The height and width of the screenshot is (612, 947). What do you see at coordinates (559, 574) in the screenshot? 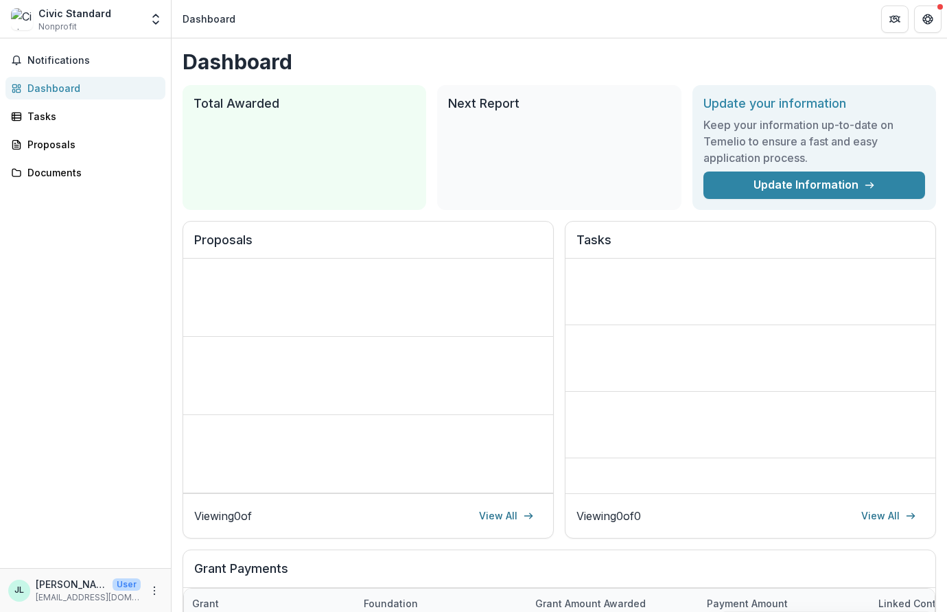
I see `h2: Grant Payments` at bounding box center [559, 574].